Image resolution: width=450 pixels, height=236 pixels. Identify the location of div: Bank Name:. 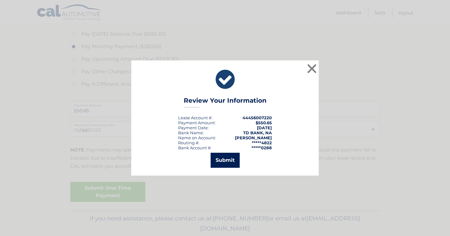
(191, 133).